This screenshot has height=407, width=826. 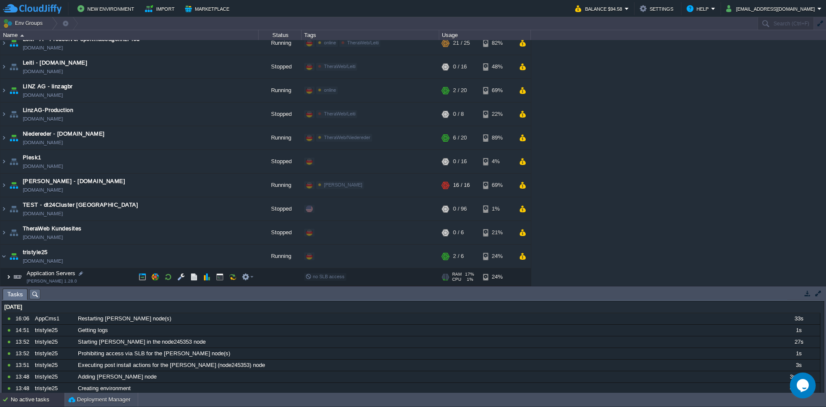 What do you see at coordinates (48, 110) in the screenshot?
I see `span: LinzAG-Production` at bounding box center [48, 110].